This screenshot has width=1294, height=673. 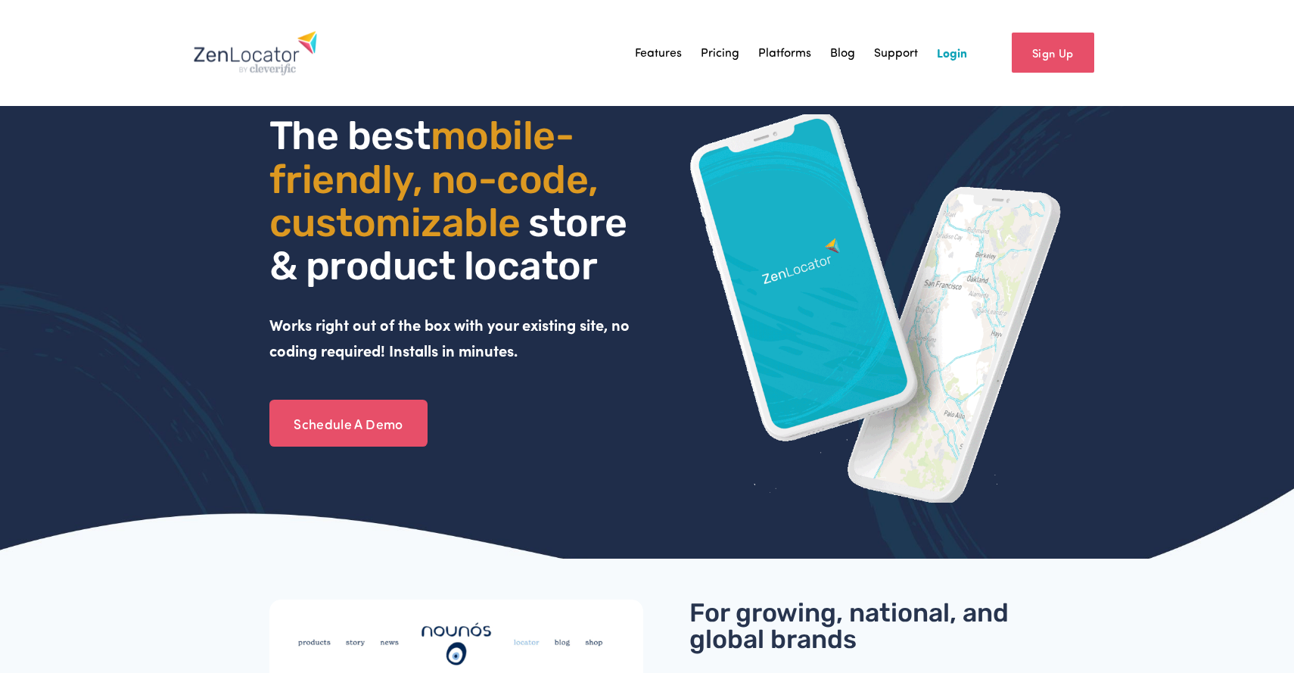 I want to click on strong: Works right out of the box with your existing site, no coding required! Installs in minutes., so click(x=451, y=337).